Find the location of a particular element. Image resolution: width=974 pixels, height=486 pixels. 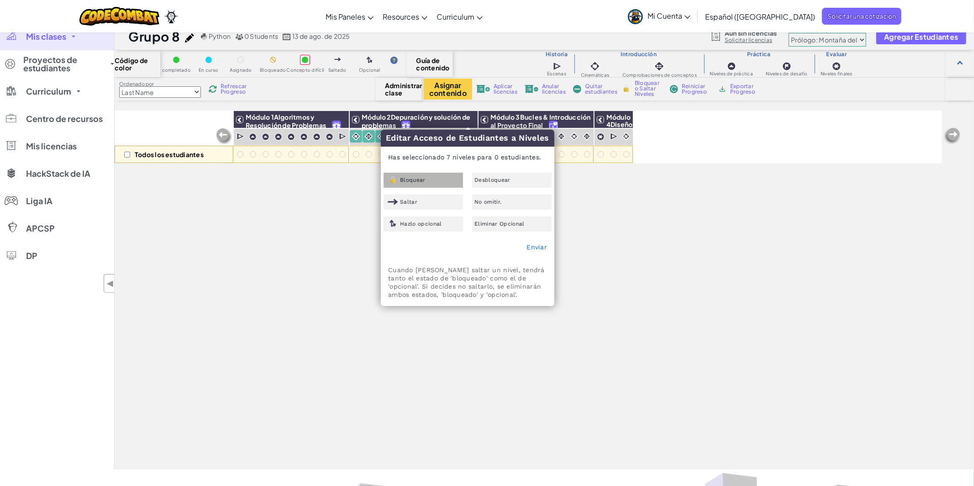

img: IconSkippedLevel.svg is located at coordinates (393, 202).